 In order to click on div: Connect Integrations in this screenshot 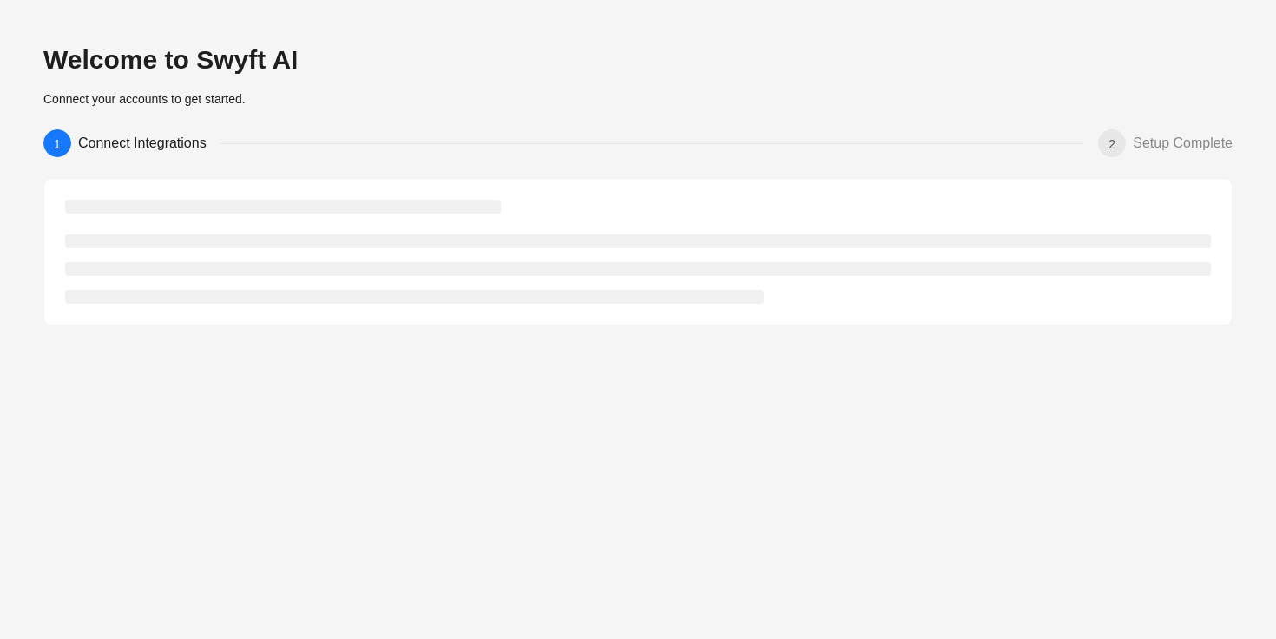, I will do `click(149, 143)`.